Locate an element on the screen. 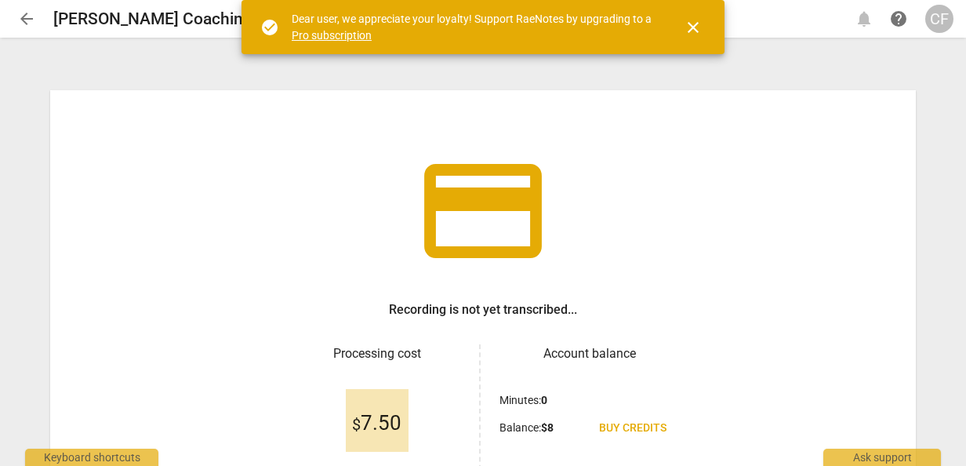  span: check_circle is located at coordinates (270, 27).